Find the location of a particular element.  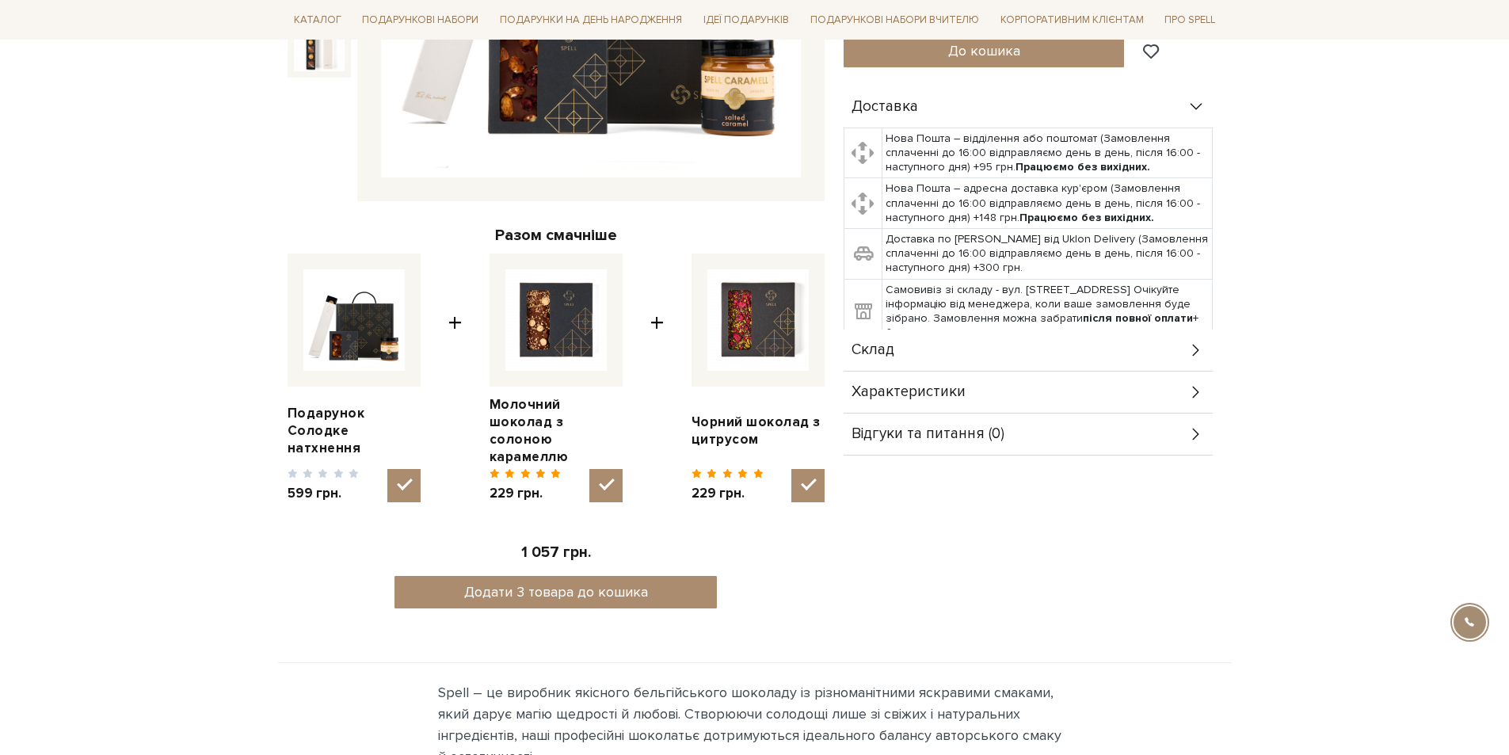

div: Разом смачніше is located at coordinates (556, 235).